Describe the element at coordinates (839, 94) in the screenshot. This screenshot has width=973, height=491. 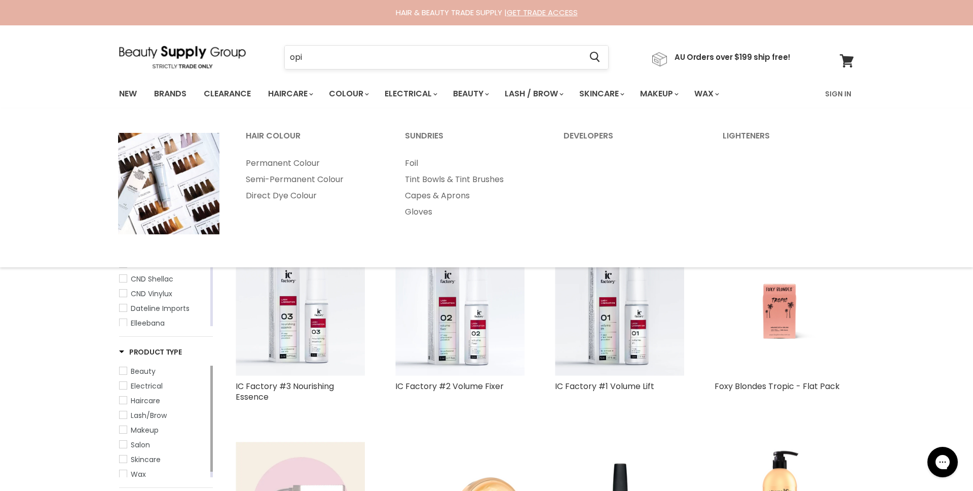
I see `a: Sign In` at that location.